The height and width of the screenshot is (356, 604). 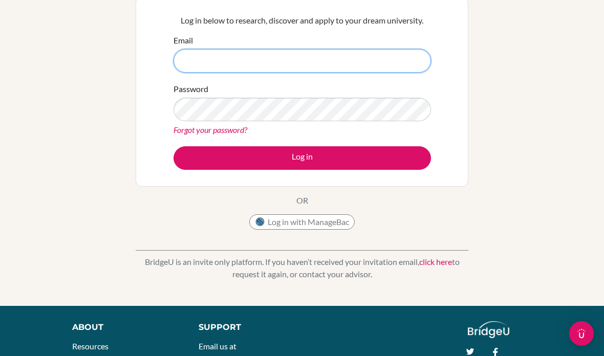 What do you see at coordinates (191, 89) in the screenshot?
I see `label: Password` at bounding box center [191, 89].